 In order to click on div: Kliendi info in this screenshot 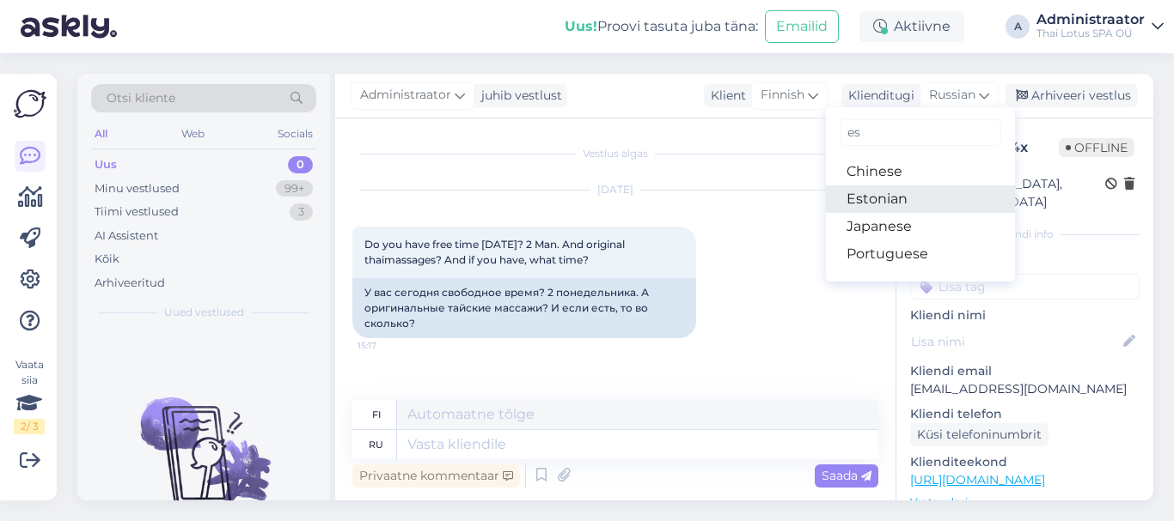, I will do `click(1024, 235)`.